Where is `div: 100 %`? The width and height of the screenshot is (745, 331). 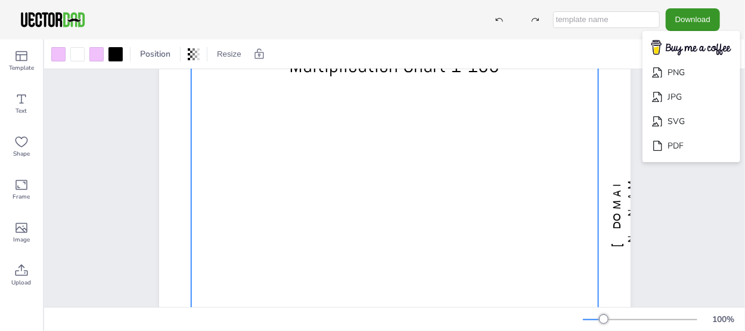
div: 100 % is located at coordinates (724, 319).